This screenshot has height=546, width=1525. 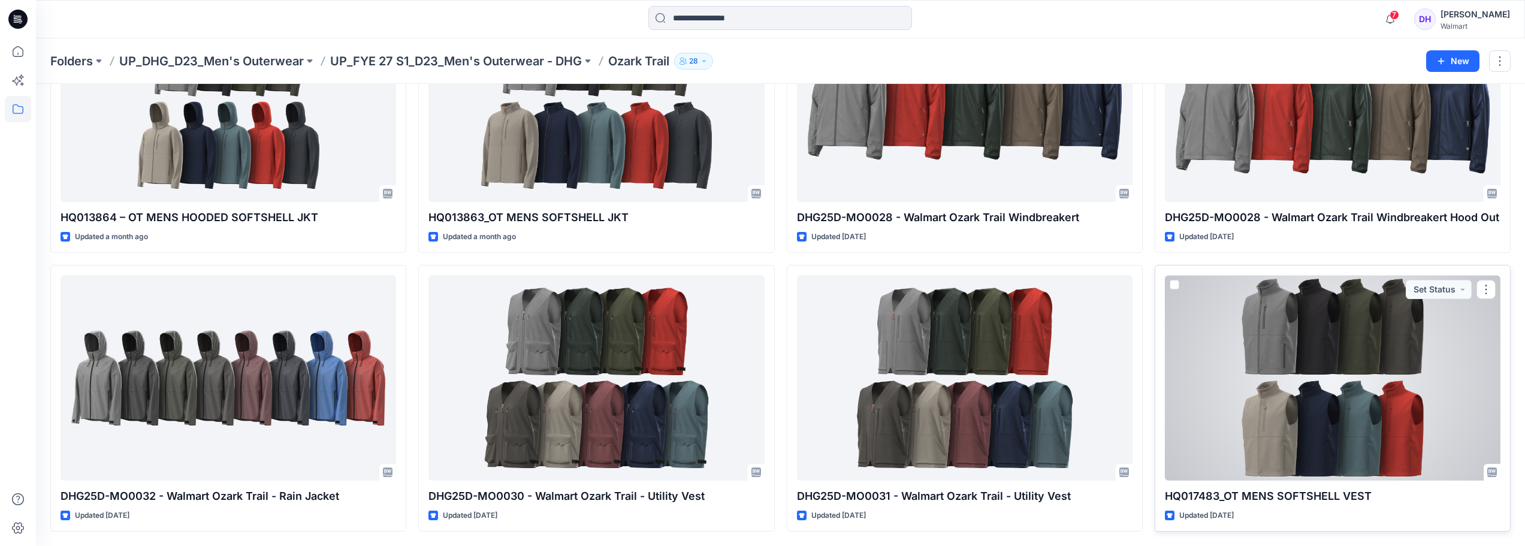 What do you see at coordinates (228, 496) in the screenshot?
I see `p: DHG25D-MO0032 - Walmart Ozark Trail - Rain Jacket` at bounding box center [228, 496].